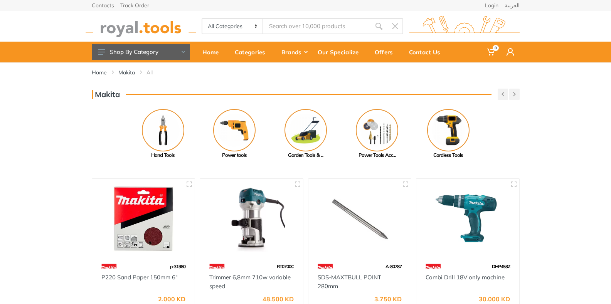 Image resolution: width=611 pixels, height=304 pixels. What do you see at coordinates (512, 5) in the screenshot?
I see `a: العربية` at bounding box center [512, 5].